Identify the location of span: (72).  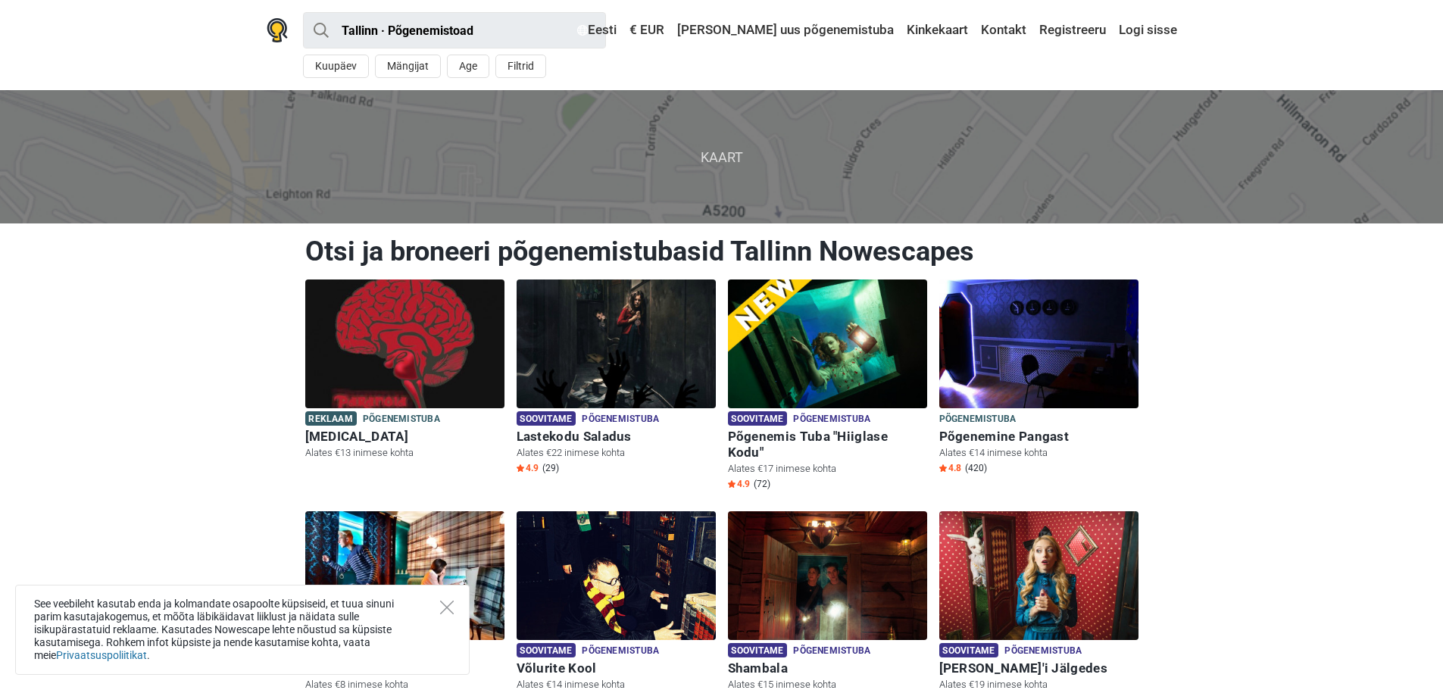
(762, 484).